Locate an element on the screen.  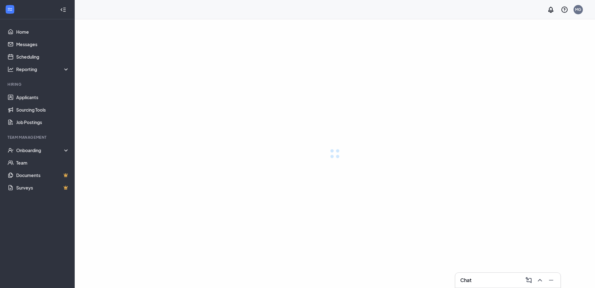
svg: ComposeMessage is located at coordinates (529, 280).